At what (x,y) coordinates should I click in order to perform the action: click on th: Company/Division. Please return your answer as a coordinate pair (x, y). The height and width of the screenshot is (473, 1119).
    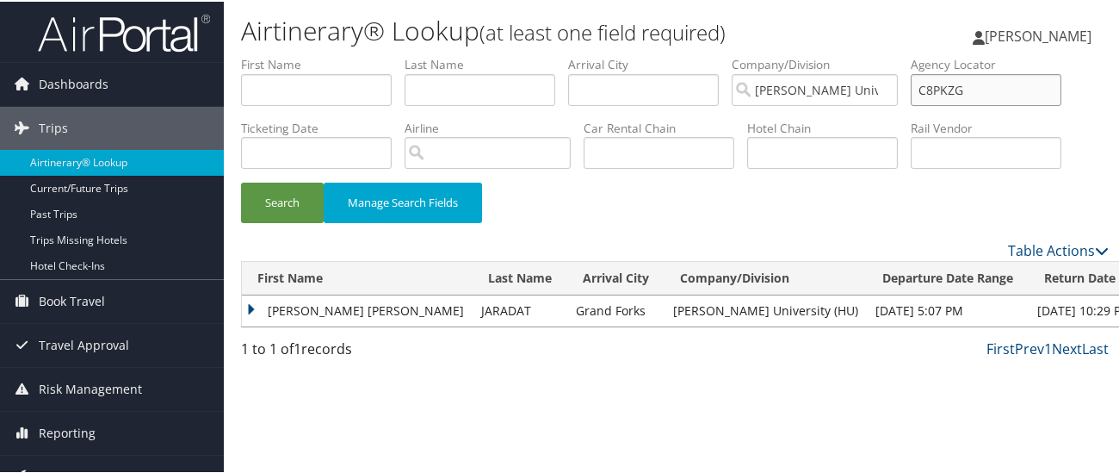
    Looking at the image, I should click on (765, 276).